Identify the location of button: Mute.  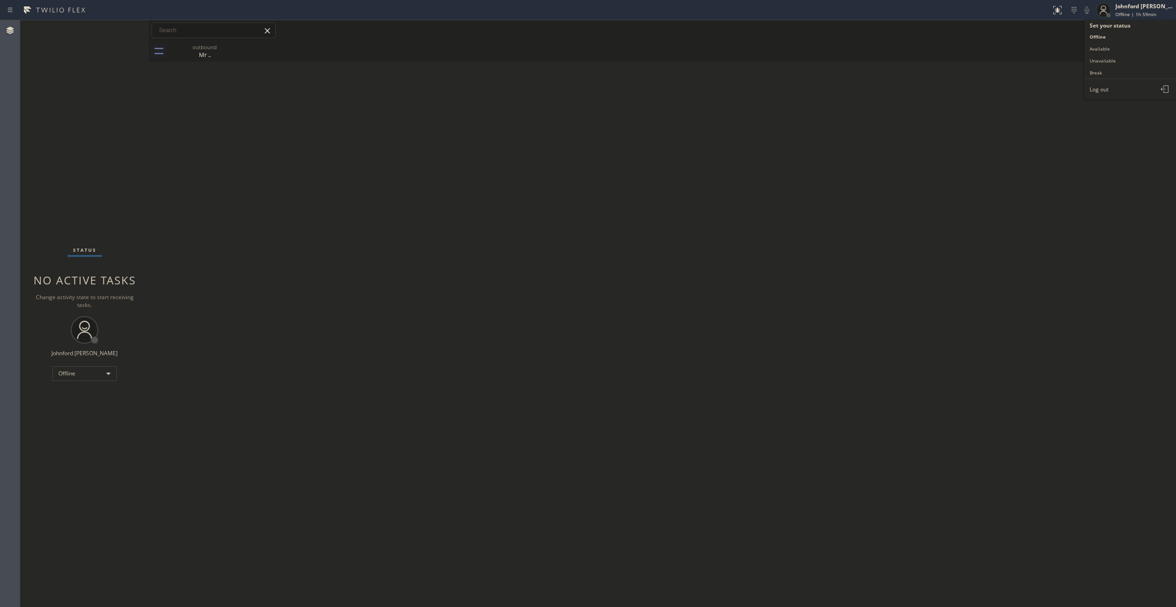
(1087, 10).